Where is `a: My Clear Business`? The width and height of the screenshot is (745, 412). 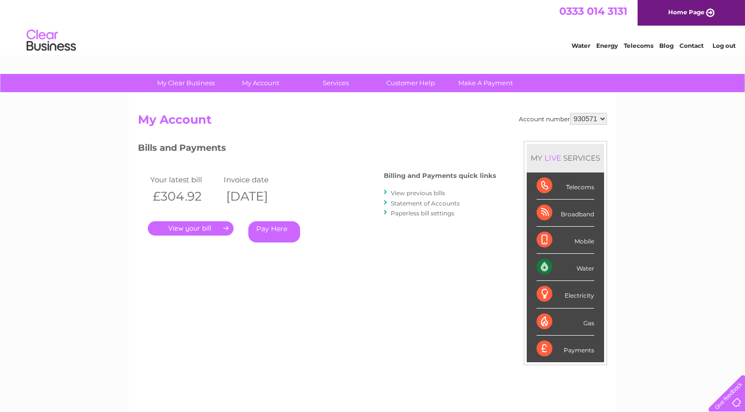 a: My Clear Business is located at coordinates (186, 83).